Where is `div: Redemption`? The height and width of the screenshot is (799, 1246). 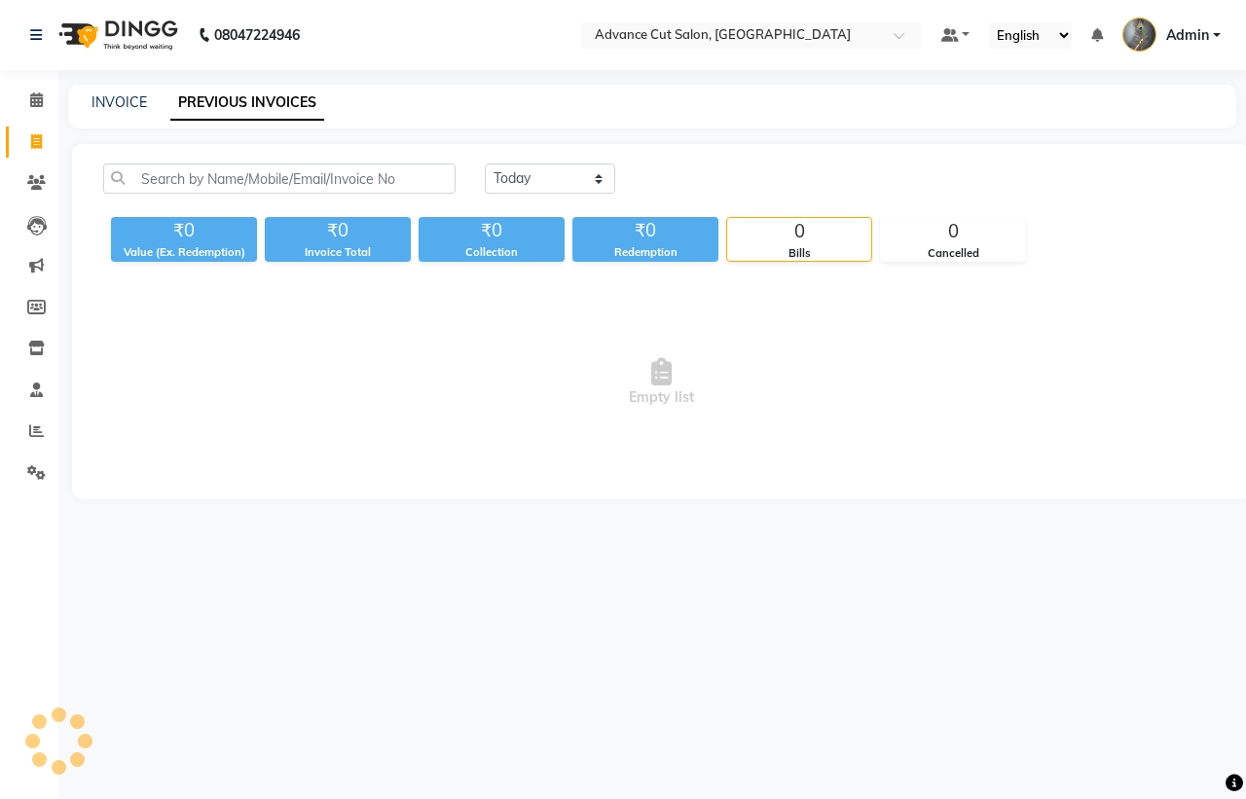 div: Redemption is located at coordinates (646, 252).